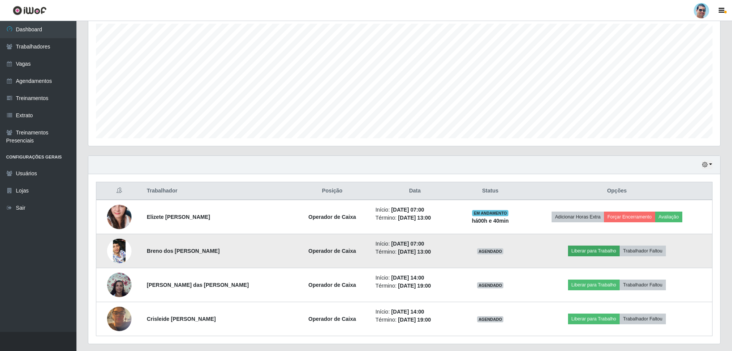  I want to click on button: Avaliação, so click(668, 217).